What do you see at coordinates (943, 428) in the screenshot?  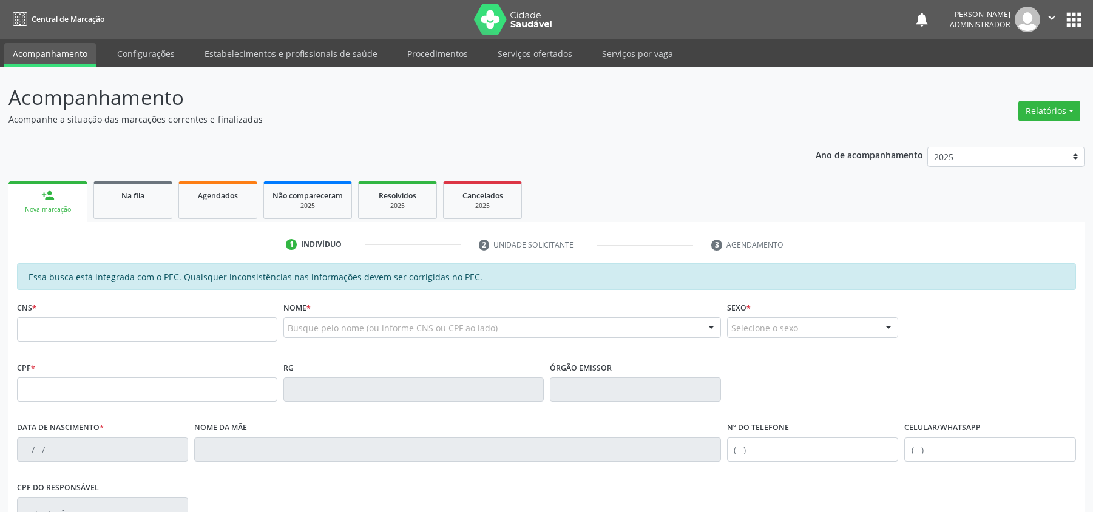 I see `label: Celular/WhatsApp` at bounding box center [943, 428].